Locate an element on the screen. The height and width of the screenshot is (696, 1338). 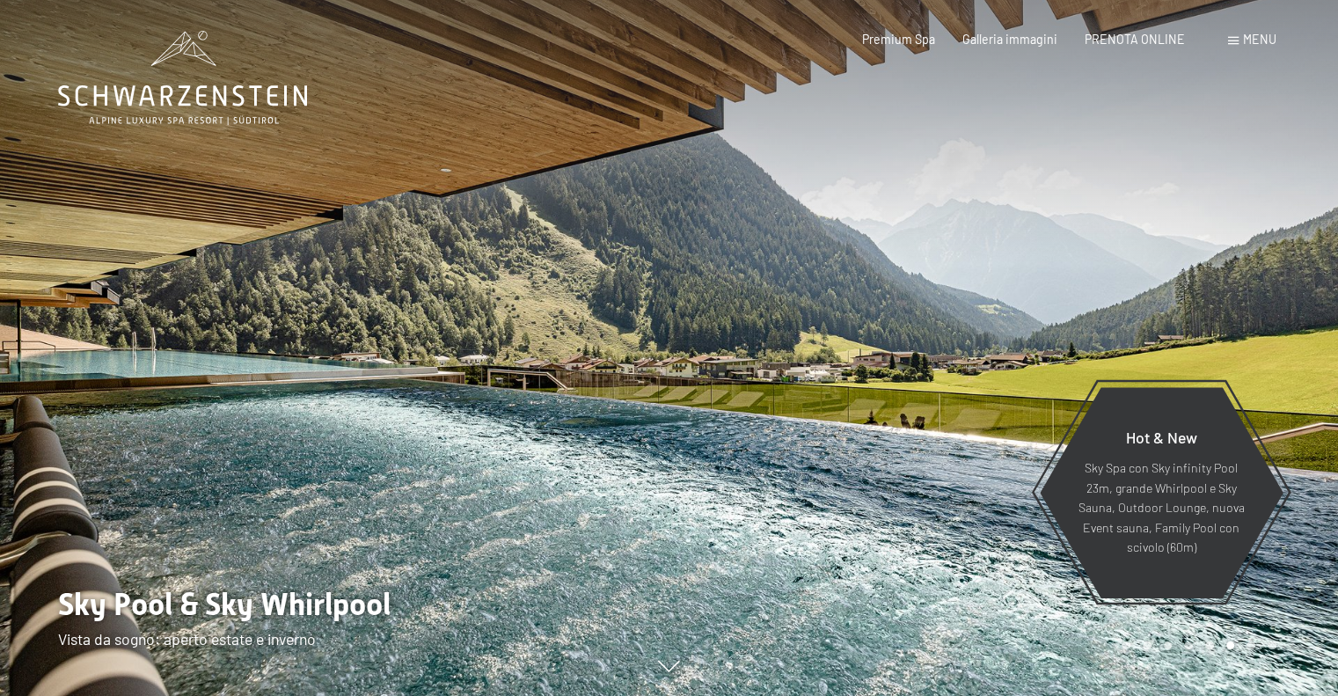
p: Sky Spa con Sky infinity Pool 23m, grande Whirlpool e Sky Sauna, Outdoor Lounge, nuova Event saun... is located at coordinates (1160, 507).